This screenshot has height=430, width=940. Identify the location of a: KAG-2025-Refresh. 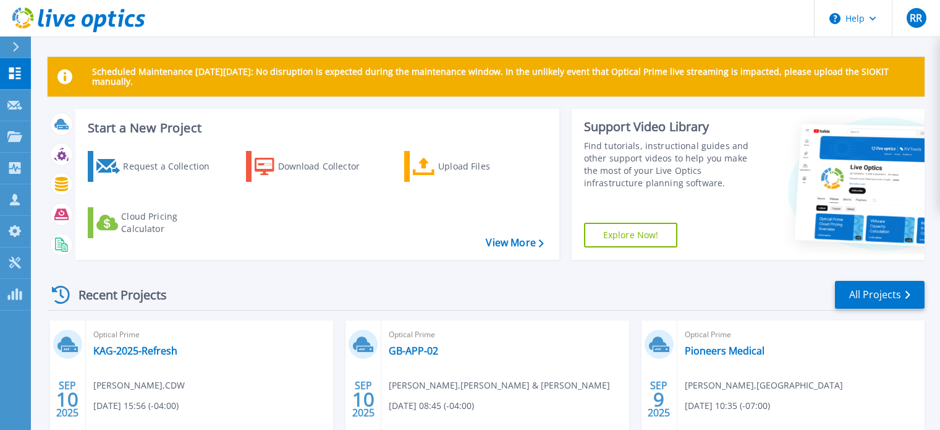
(135, 351).